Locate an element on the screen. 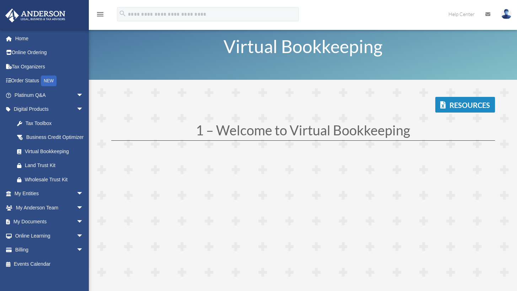  a: Tax Organizers is located at coordinates (49, 66).